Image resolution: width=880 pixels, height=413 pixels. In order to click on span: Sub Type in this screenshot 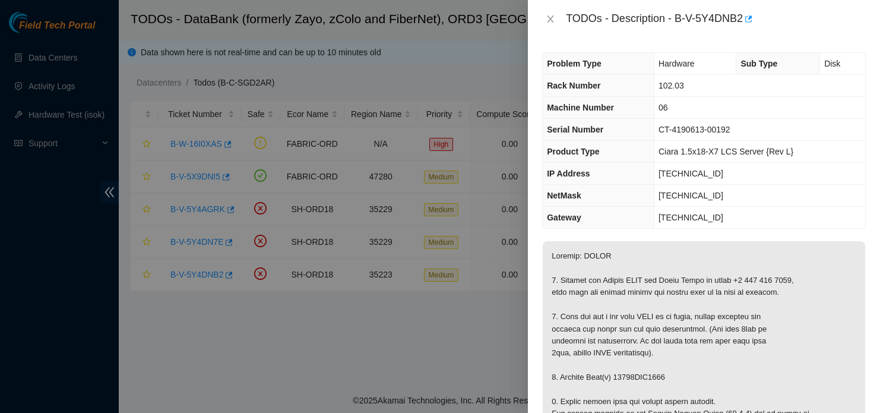, I will do `click(759, 64)`.